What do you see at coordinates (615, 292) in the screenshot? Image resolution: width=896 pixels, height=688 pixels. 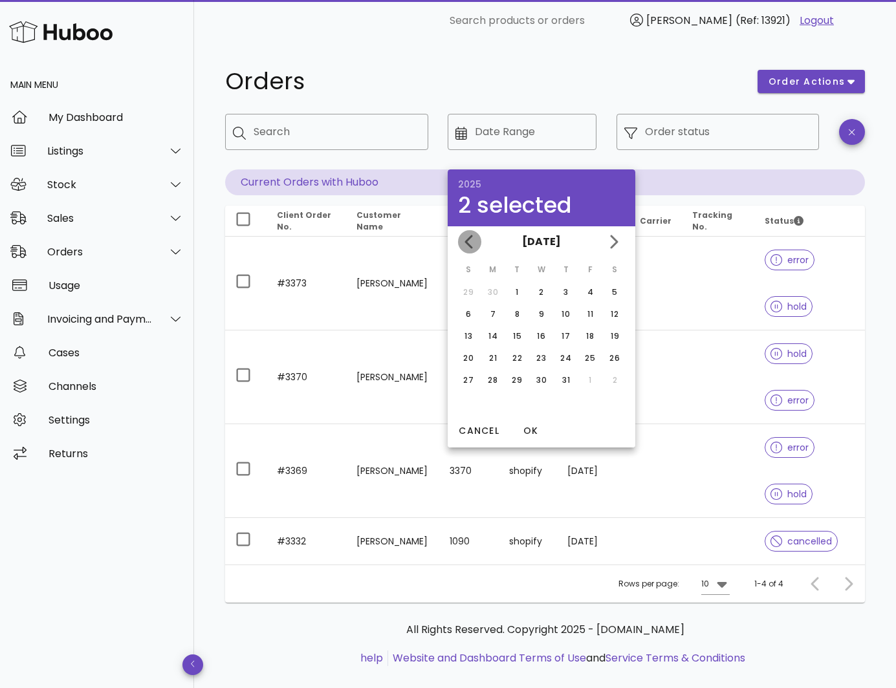 I see `button: 5` at bounding box center [615, 292].